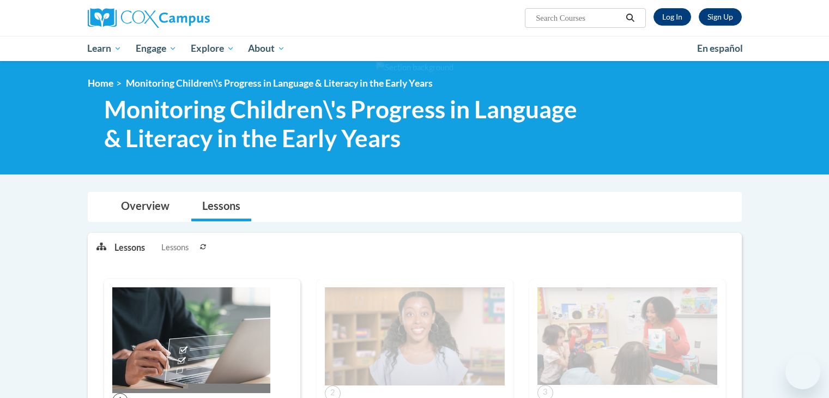 The height and width of the screenshot is (398, 829). I want to click on a: Learn, so click(105, 49).